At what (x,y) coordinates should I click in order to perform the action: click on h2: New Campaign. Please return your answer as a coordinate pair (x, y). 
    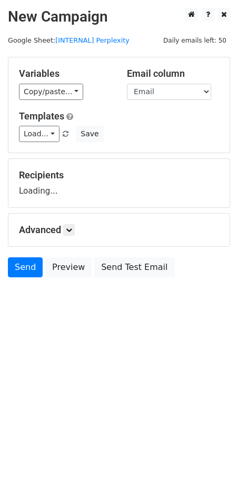
    Looking at the image, I should click on (119, 17).